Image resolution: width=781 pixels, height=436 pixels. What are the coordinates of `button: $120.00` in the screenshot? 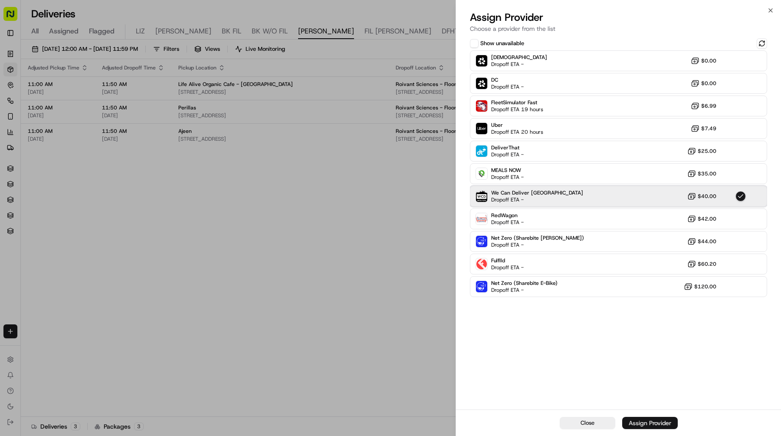 It's located at (700, 286).